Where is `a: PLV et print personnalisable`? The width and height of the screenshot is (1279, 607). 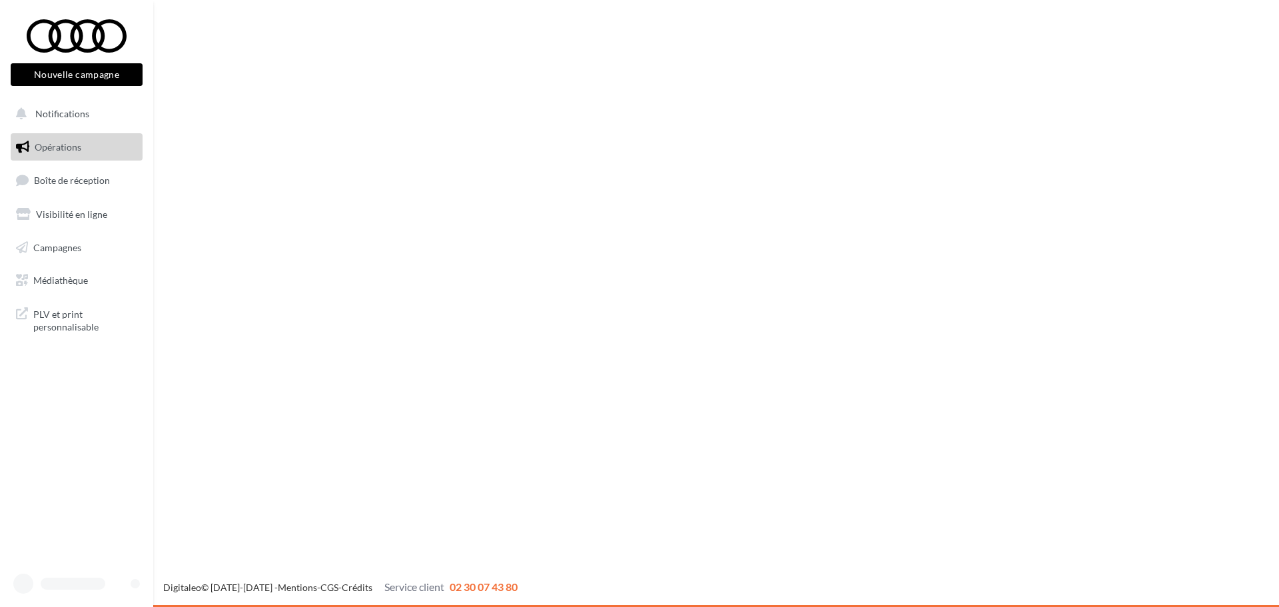 a: PLV et print personnalisable is located at coordinates (77, 319).